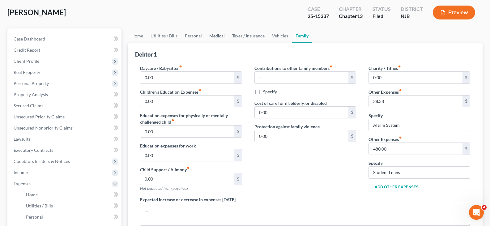 The image size is (490, 226). Describe the element at coordinates (21, 172) in the screenshot. I see `span: Income` at that location.